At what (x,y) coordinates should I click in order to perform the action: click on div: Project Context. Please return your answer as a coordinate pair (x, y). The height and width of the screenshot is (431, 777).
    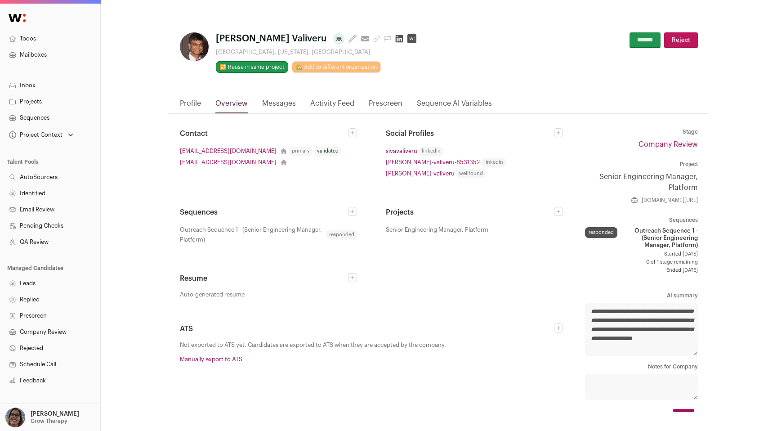
    Looking at the image, I should click on (35, 135).